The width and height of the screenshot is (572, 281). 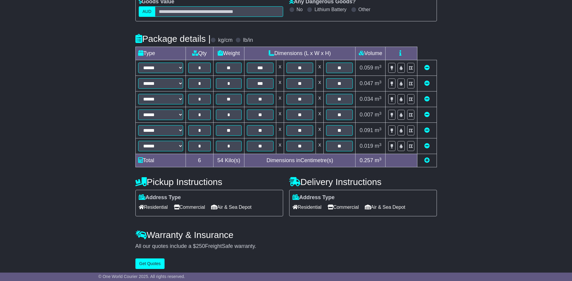 What do you see at coordinates (367, 68) in the screenshot?
I see `span: 0.059` at bounding box center [367, 68].